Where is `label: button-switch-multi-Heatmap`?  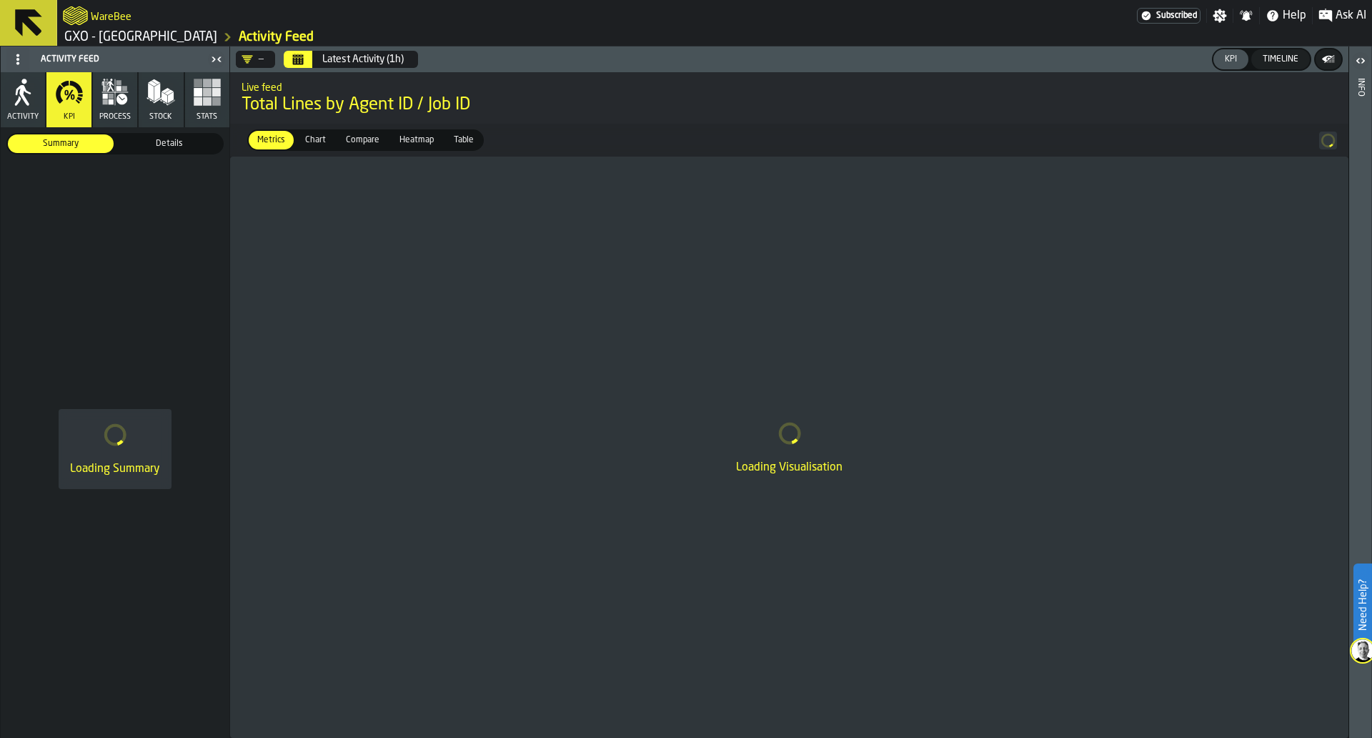 label: button-switch-multi-Heatmap is located at coordinates (417, 140).